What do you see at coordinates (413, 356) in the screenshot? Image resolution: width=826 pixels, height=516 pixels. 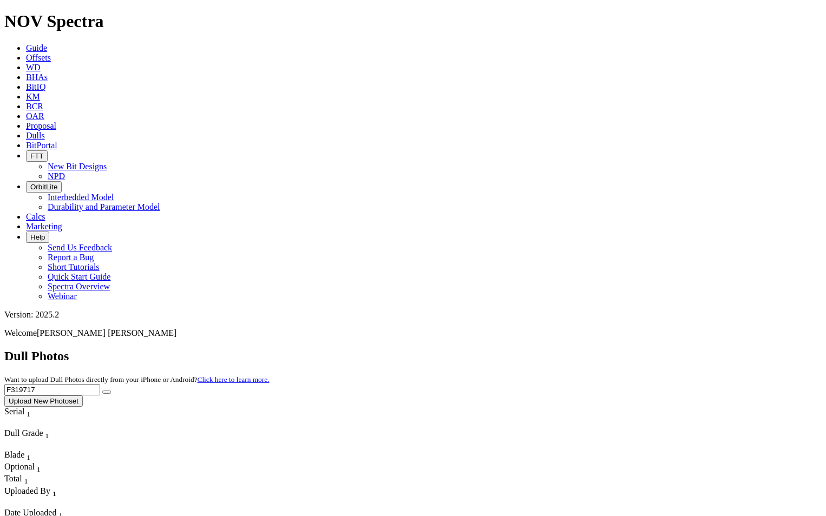 I see `h2: Dull Photos` at bounding box center [413, 356].